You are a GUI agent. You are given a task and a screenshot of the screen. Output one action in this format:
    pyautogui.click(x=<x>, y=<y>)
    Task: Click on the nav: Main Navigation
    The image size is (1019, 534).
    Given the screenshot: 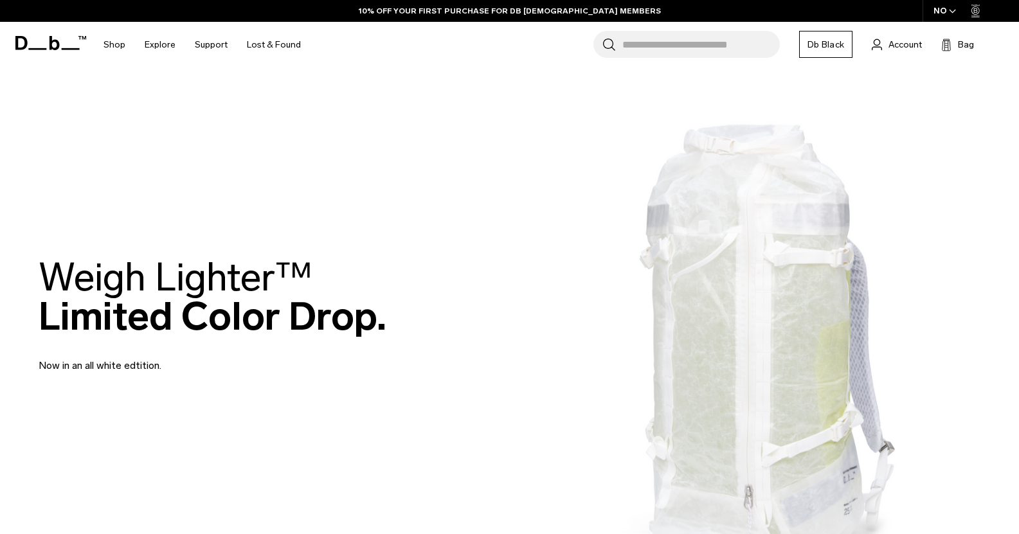 What is the action you would take?
    pyautogui.click(x=202, y=44)
    